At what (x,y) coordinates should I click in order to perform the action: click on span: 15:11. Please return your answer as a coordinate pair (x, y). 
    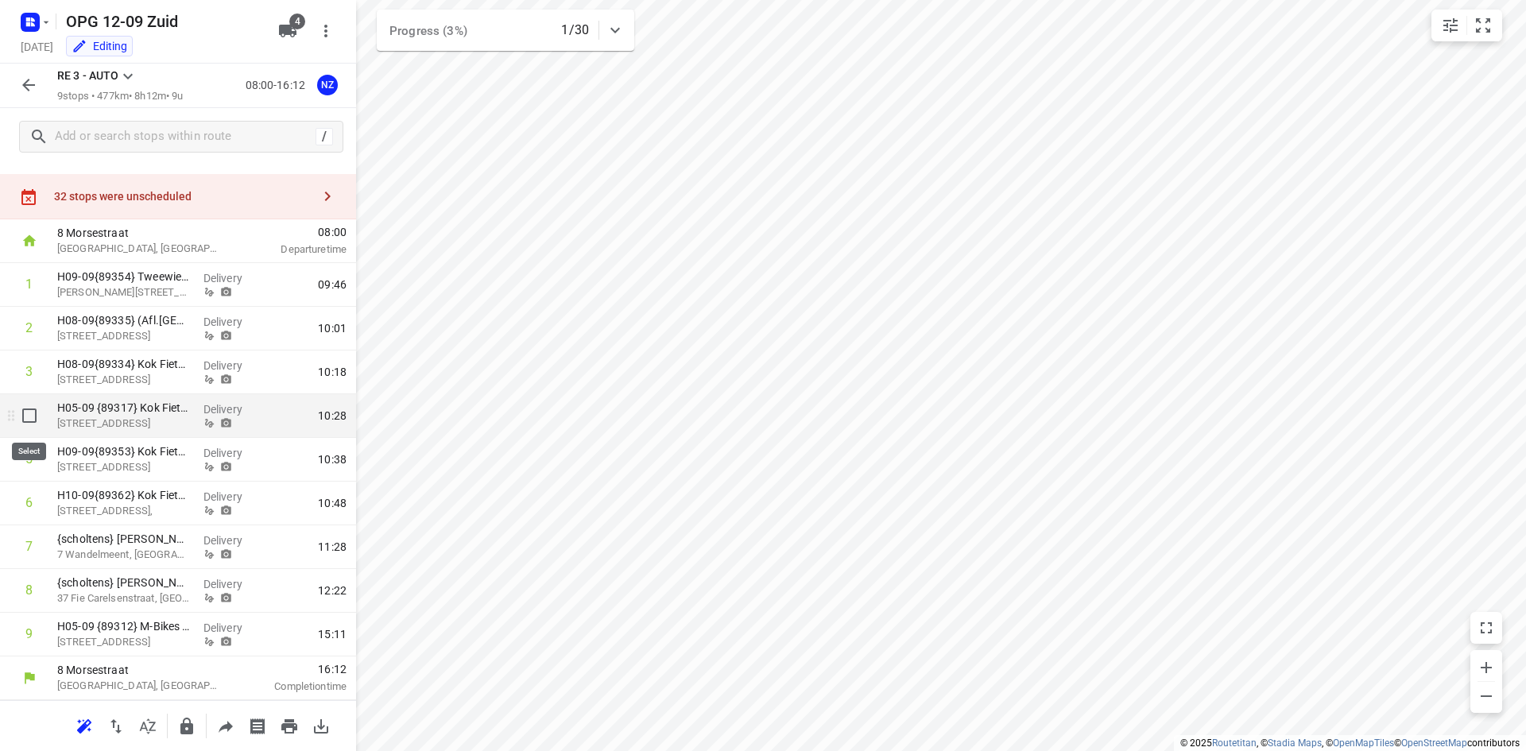
    Looking at the image, I should click on (332, 634).